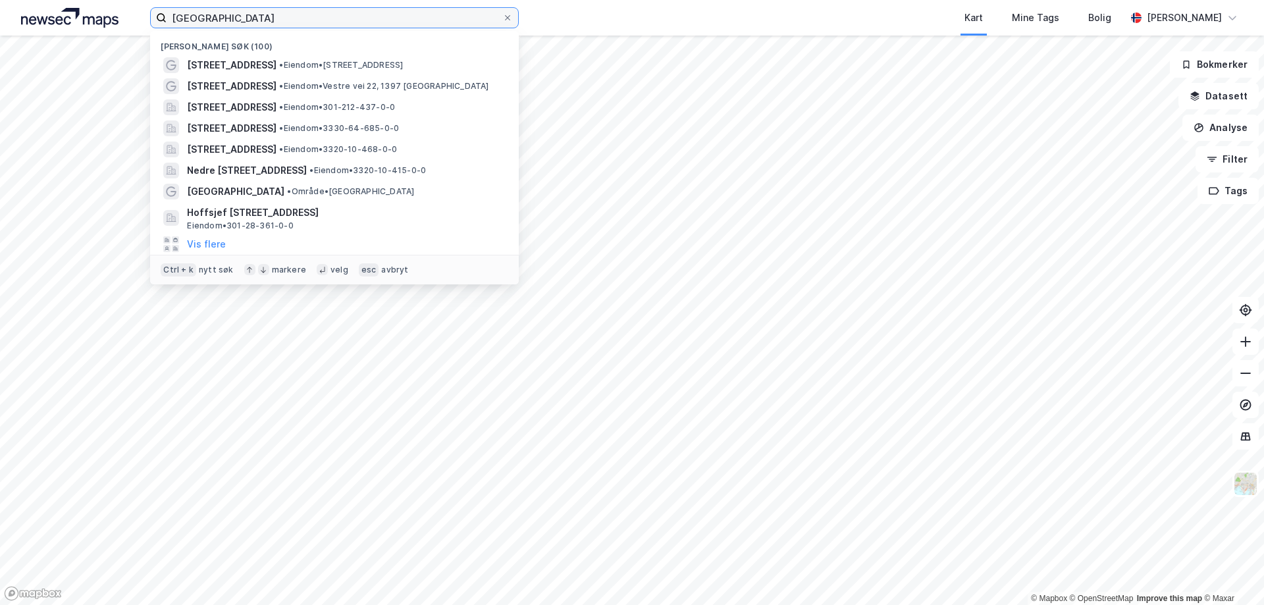  I want to click on div: velg, so click(339, 270).